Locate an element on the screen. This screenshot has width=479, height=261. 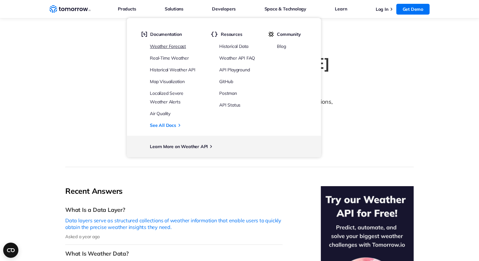
h3: What Is a Data Layer? is located at coordinates (174, 209).